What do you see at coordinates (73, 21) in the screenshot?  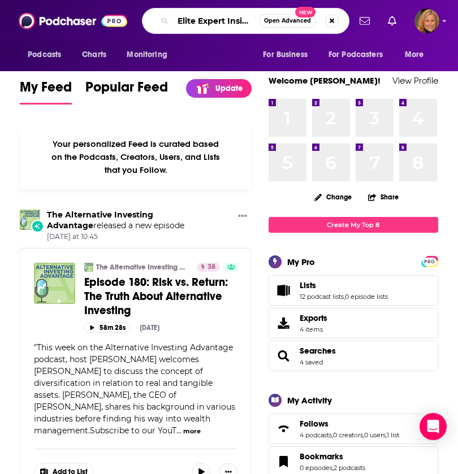 I see `a: Podchaser - Follow, Share and Rate Podcasts` at bounding box center [73, 21].